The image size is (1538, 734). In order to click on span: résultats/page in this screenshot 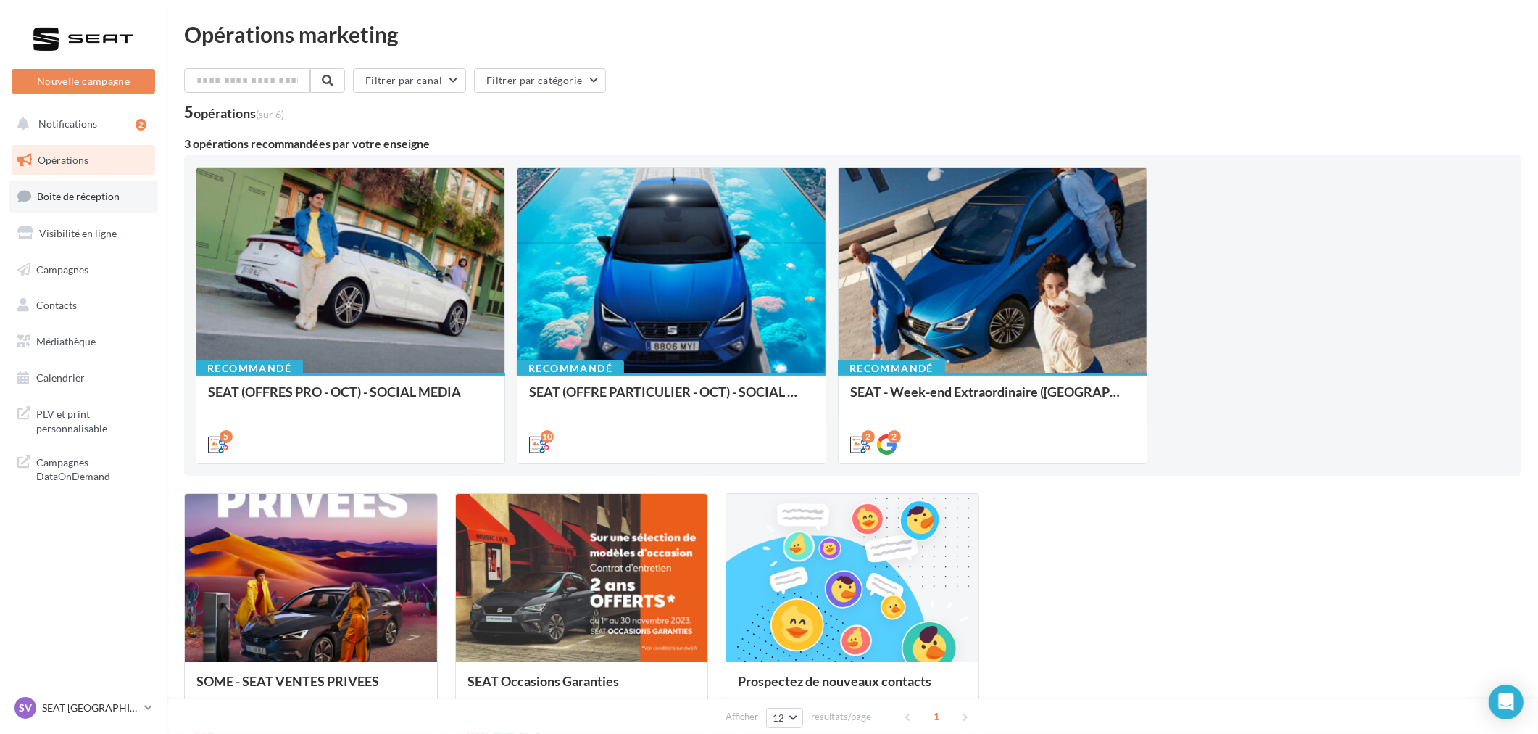, I will do `click(841, 716)`.